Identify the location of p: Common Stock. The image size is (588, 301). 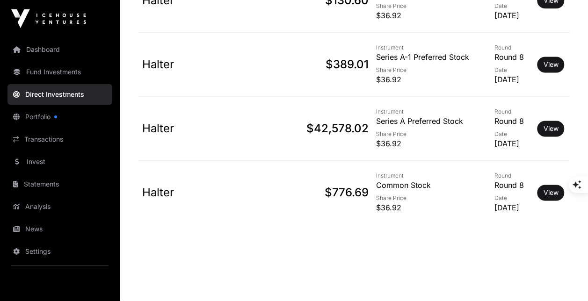
(431, 185).